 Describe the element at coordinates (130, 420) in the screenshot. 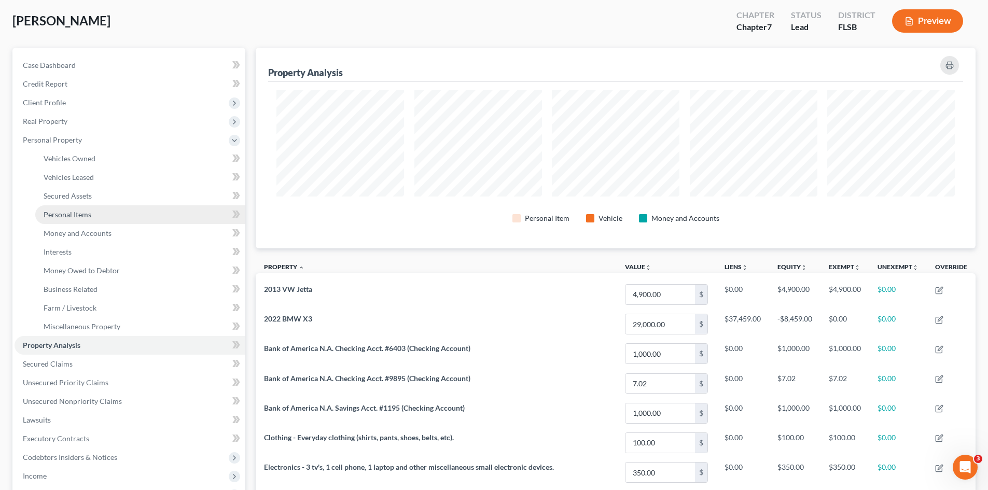

I see `a: Lawsuits` at that location.